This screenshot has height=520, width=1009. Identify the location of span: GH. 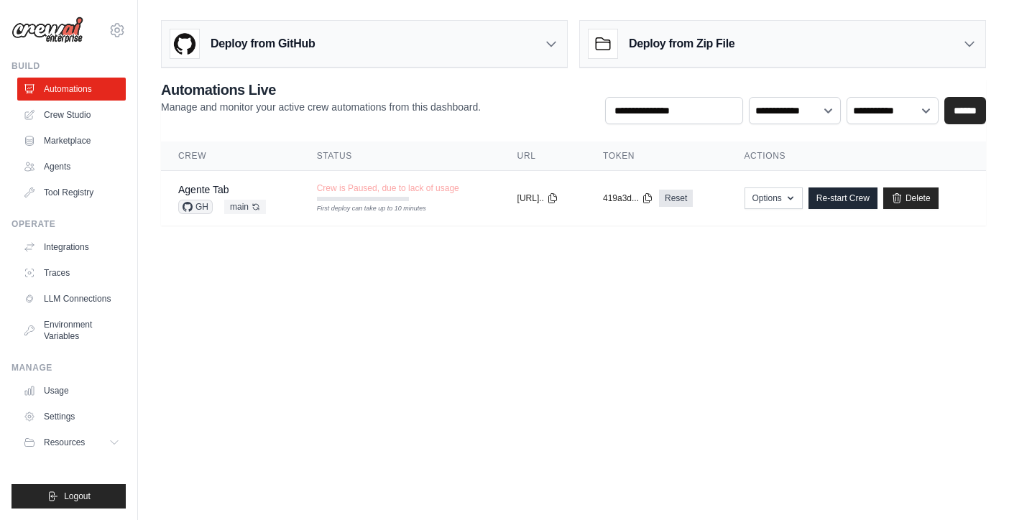
(196, 207).